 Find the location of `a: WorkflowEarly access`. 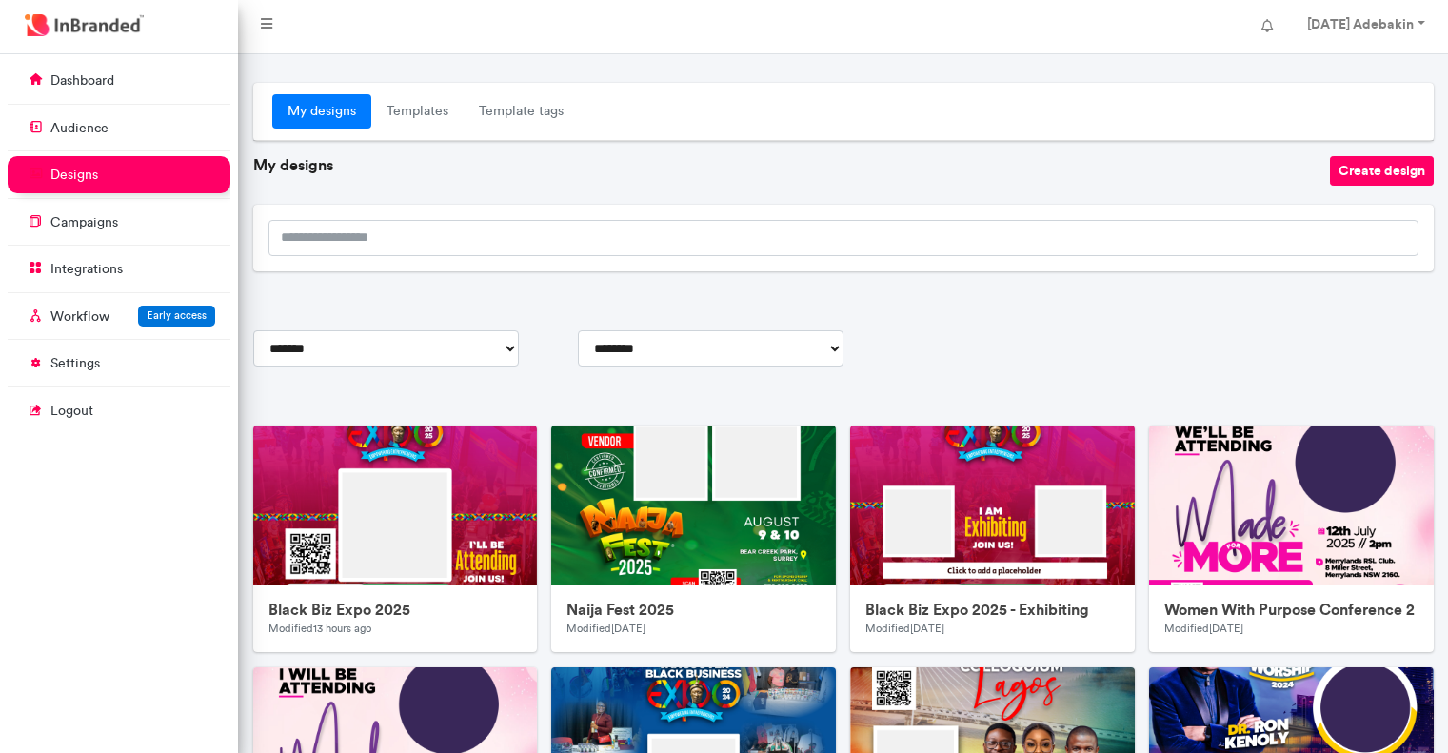

a: WorkflowEarly access is located at coordinates (119, 316).